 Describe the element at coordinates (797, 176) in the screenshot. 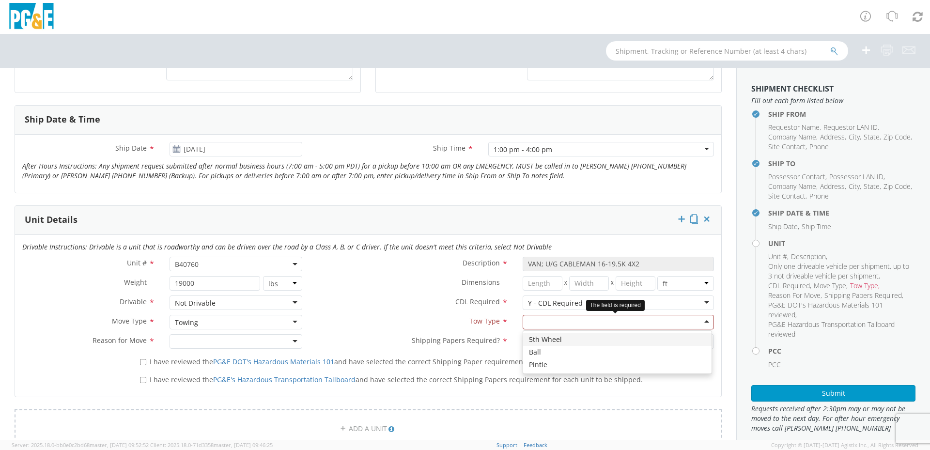

I see `span: Possessor Contact` at that location.